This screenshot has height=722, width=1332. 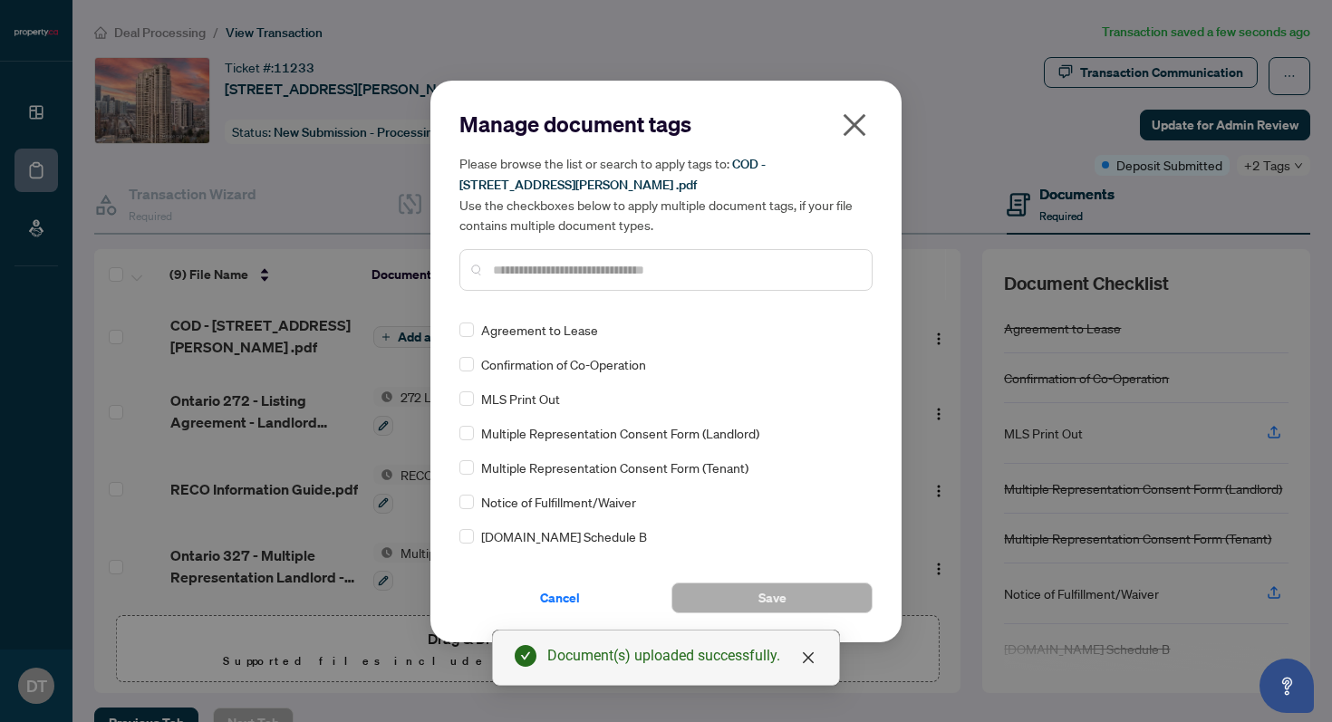 I want to click on h5: Please browse the list or search to apply tags to: Use the checkboxes below to apply multiple doc..., so click(x=666, y=194).